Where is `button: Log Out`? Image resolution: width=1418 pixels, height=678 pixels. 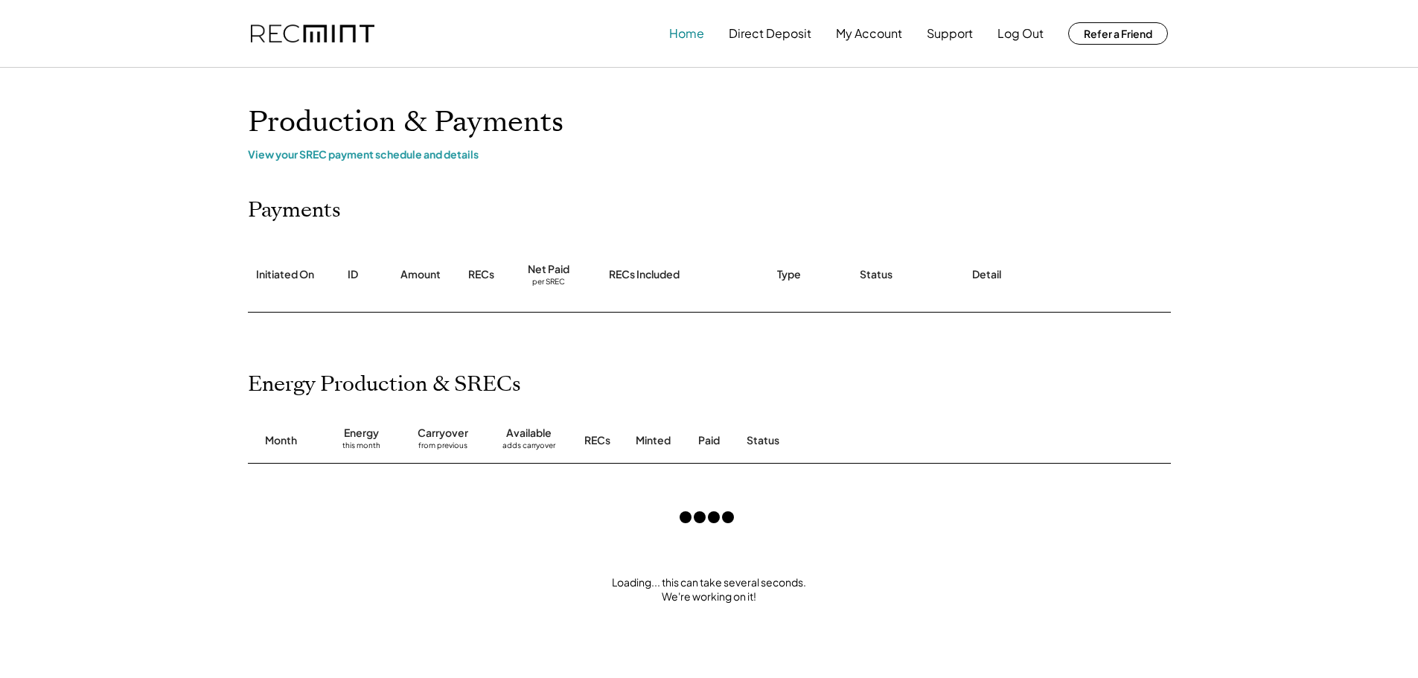 button: Log Out is located at coordinates (1021, 34).